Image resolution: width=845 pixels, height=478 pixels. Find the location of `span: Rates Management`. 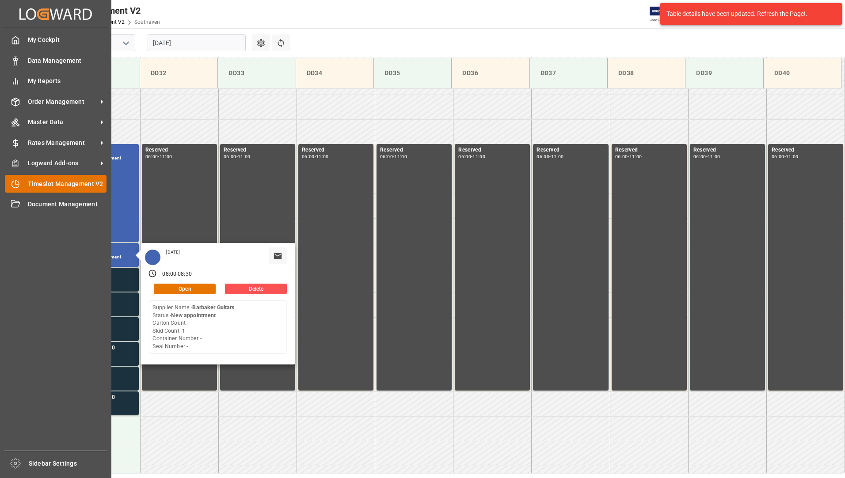

span: Rates Management is located at coordinates (63, 143).